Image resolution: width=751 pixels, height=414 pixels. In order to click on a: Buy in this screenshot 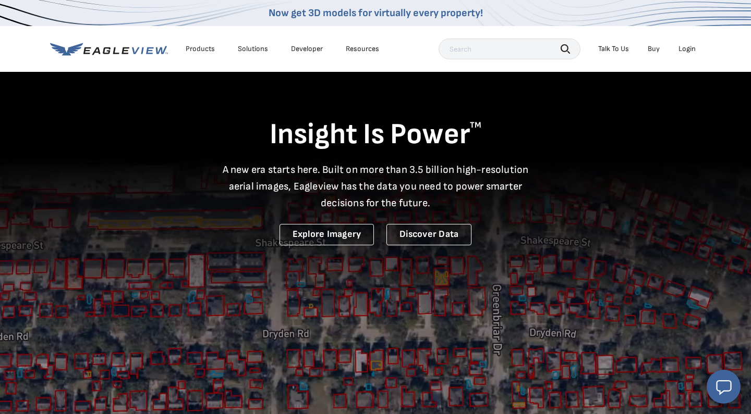, I will do `click(653, 49)`.